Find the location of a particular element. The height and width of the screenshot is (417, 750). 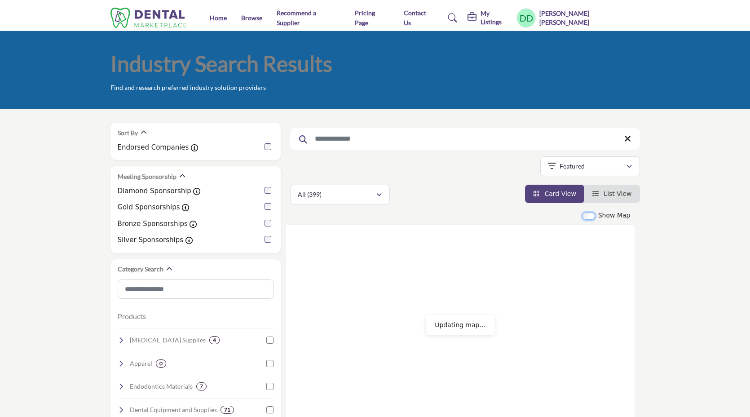

input: Select Apparel checkbox is located at coordinates (270, 363).